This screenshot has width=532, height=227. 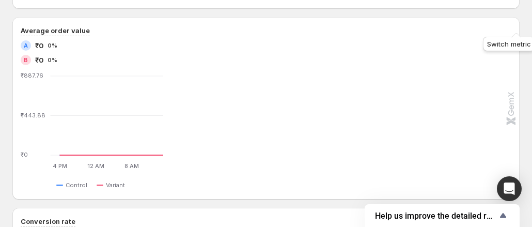 What do you see at coordinates (509, 189) in the screenshot?
I see `div: Open Intercom Messenger` at bounding box center [509, 189].